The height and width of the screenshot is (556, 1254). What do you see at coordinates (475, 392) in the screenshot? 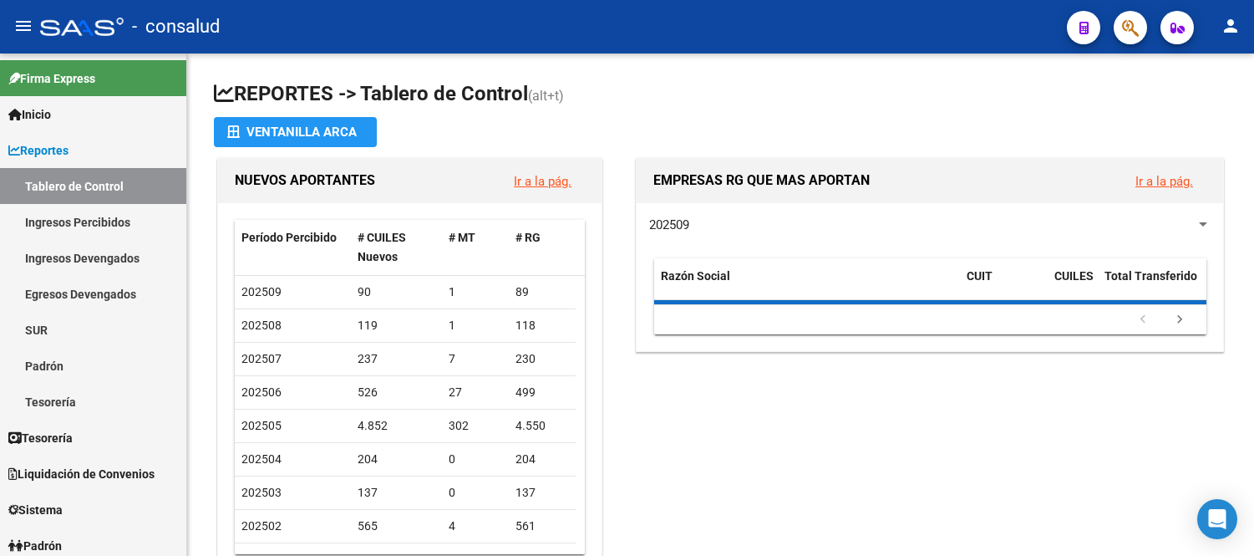
I see `div: 27` at bounding box center [475, 392].